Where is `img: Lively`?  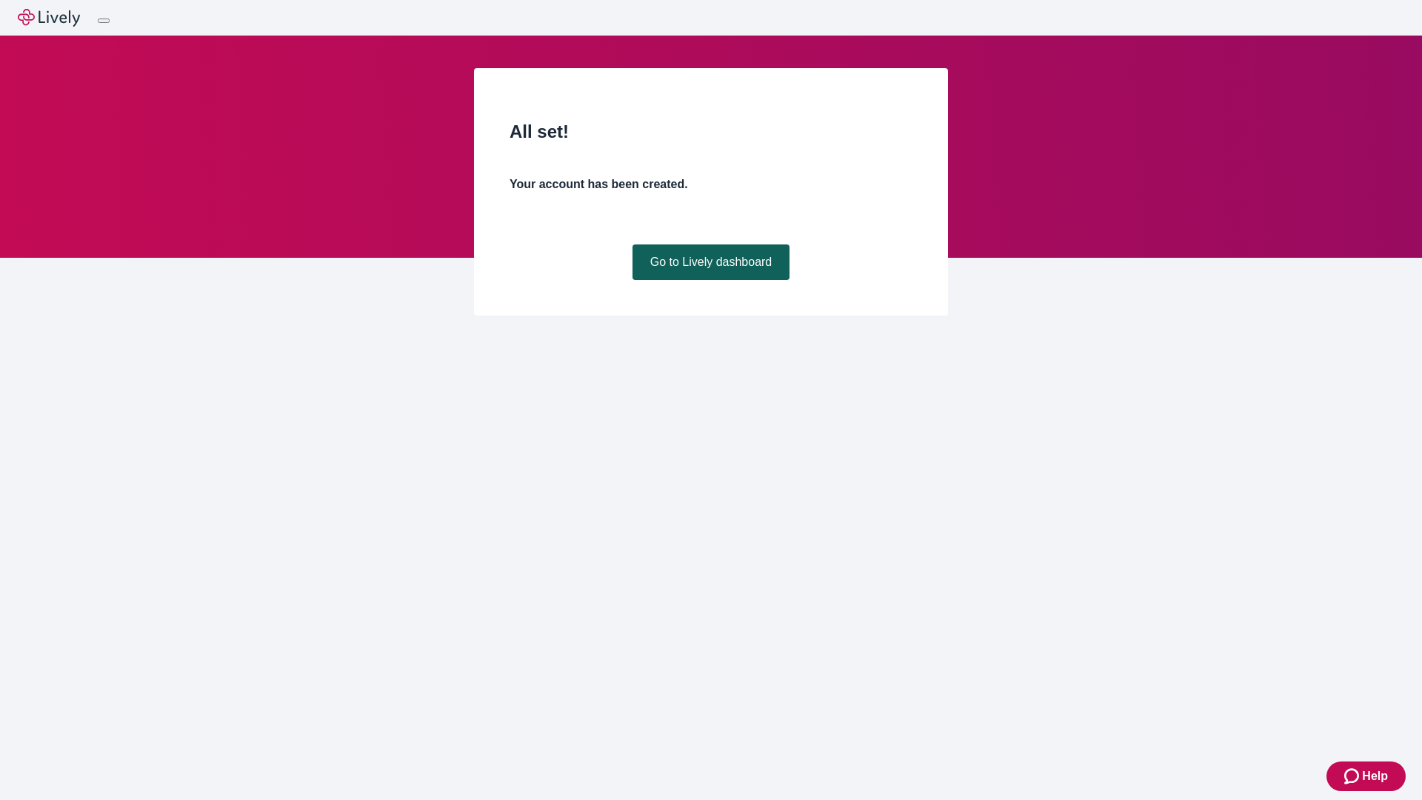
img: Lively is located at coordinates (49, 18).